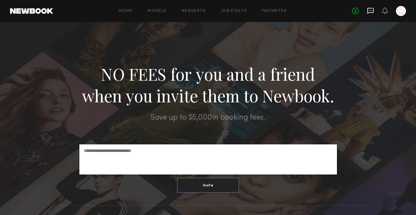 Image resolution: width=416 pixels, height=215 pixels. What do you see at coordinates (234, 11) in the screenshot?
I see `a: Job Posts` at bounding box center [234, 11].